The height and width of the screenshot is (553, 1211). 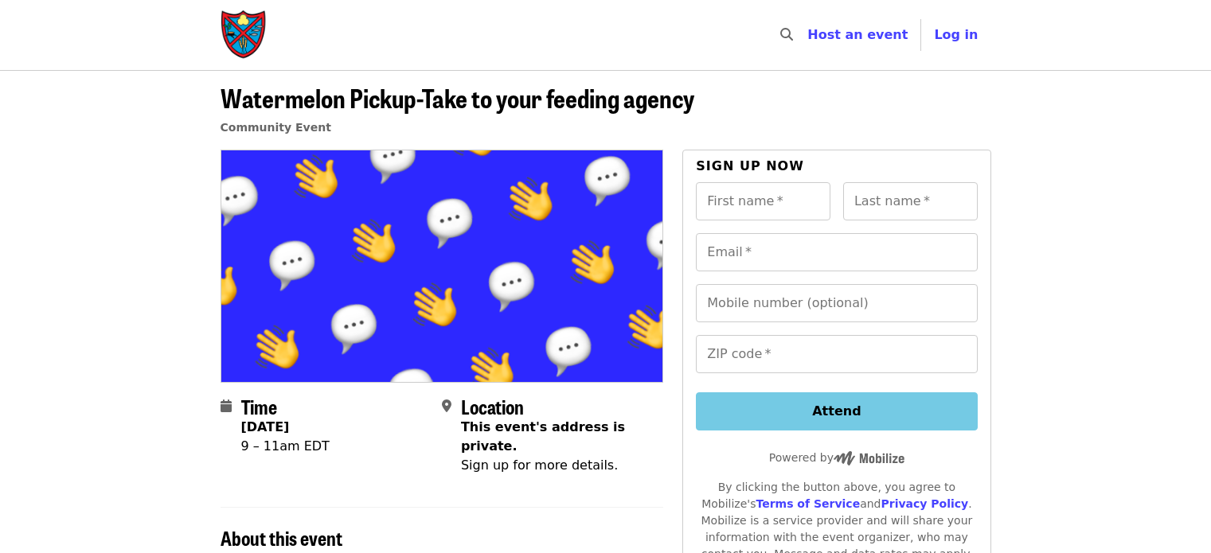 What do you see at coordinates (442, 266) in the screenshot?
I see `img: Watermelon Pickup-Take to your feeding agency organized by Society of St. Andrew` at bounding box center [442, 266].